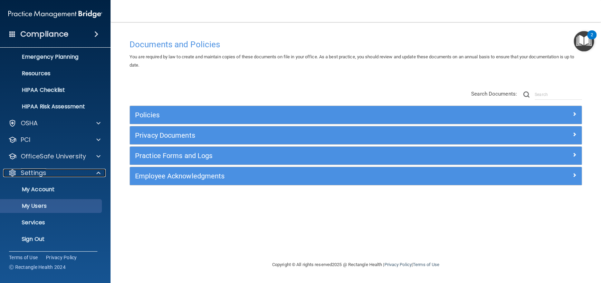 This screenshot has height=283, width=601. Describe the element at coordinates (51, 74) in the screenshot. I see `p: Resources` at that location.